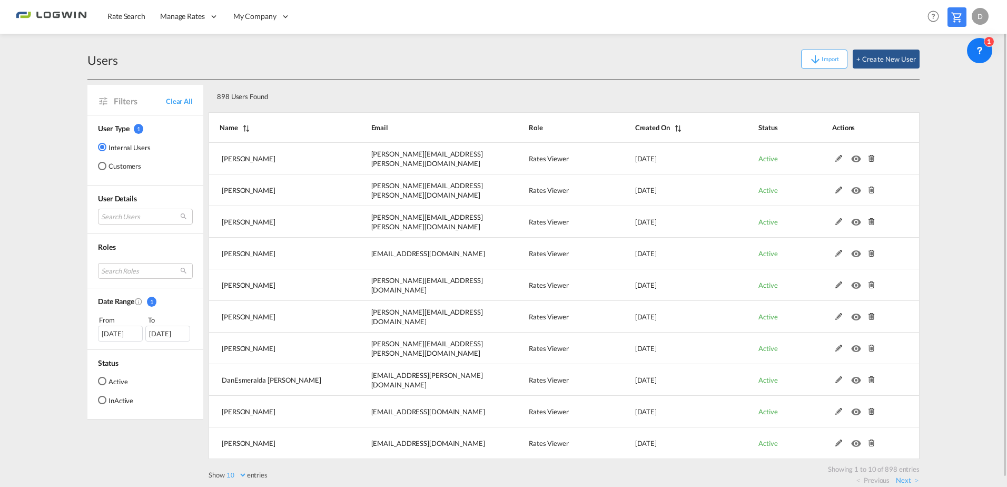  I want to click on td: DanEsmeralda DeLeon, so click(277, 380).